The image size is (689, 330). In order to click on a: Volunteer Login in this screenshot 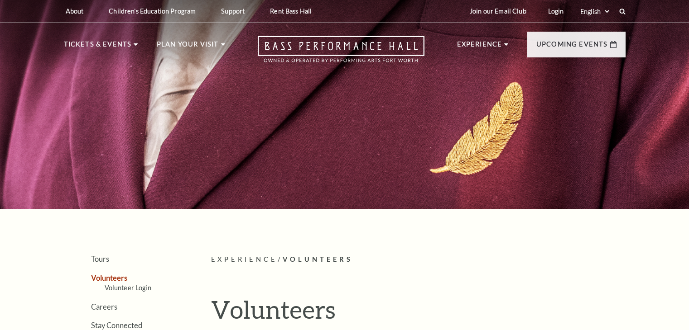, I will do `click(128, 288)`.